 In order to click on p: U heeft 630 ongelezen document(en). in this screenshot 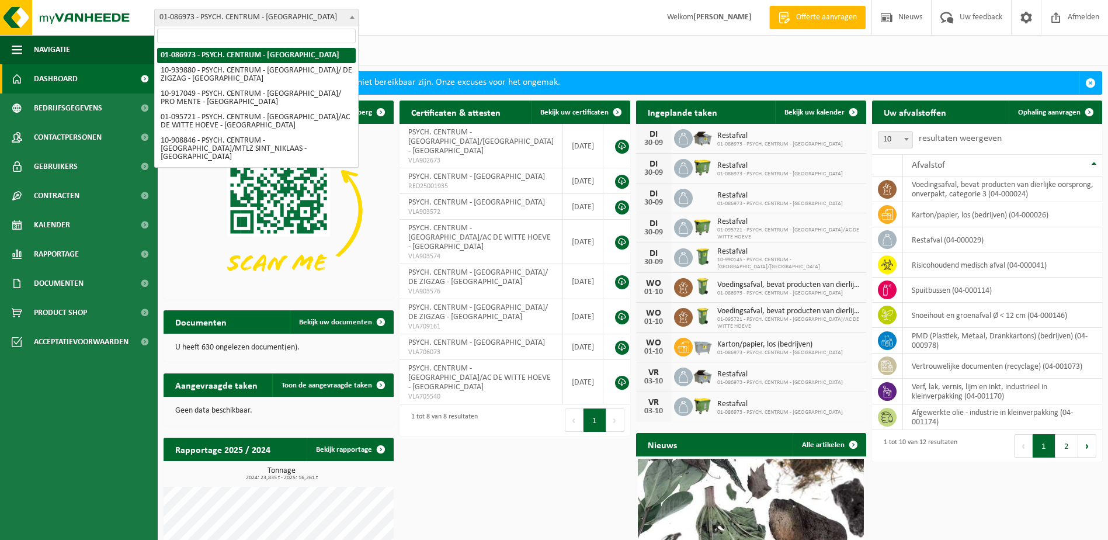, I will do `click(279, 348)`.